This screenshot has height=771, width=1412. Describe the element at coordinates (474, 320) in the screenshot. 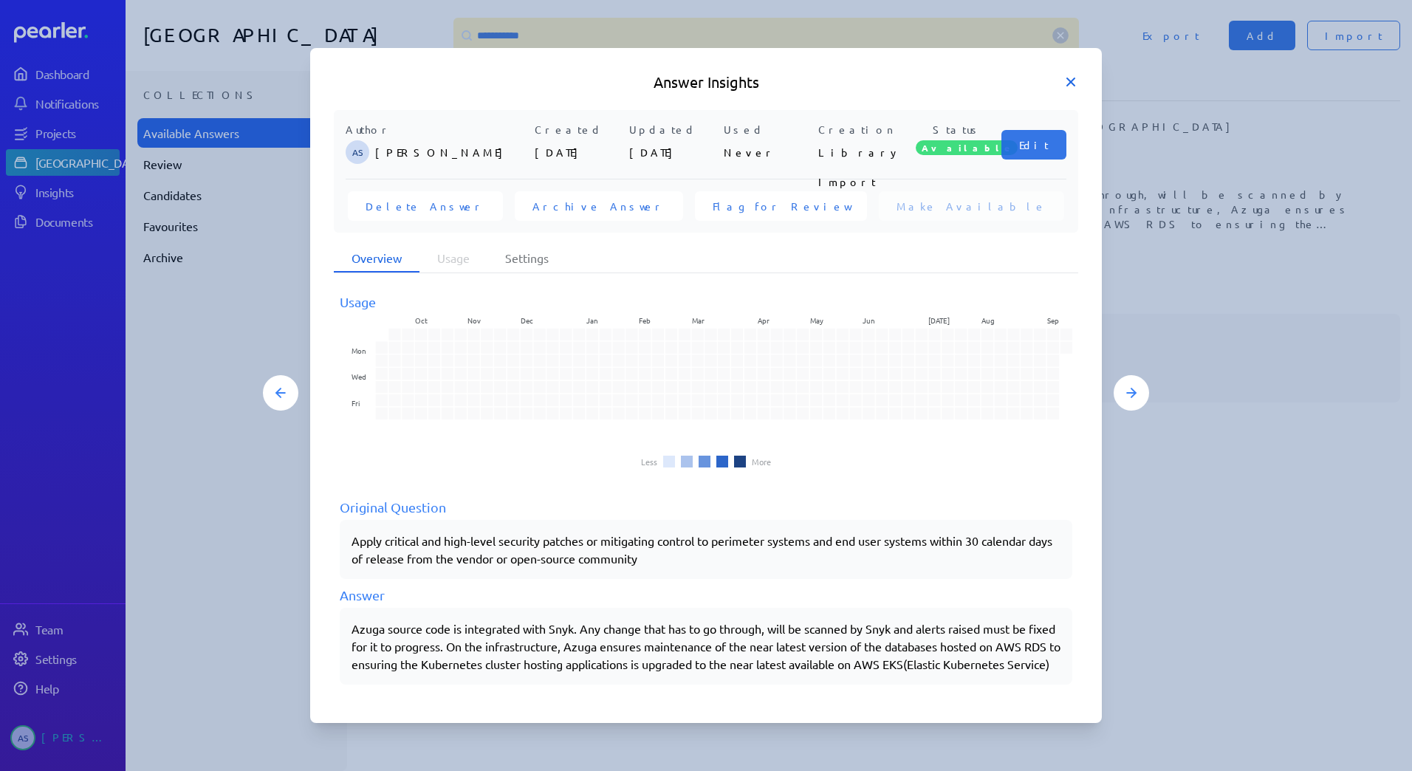

I see `text: Nov` at that location.